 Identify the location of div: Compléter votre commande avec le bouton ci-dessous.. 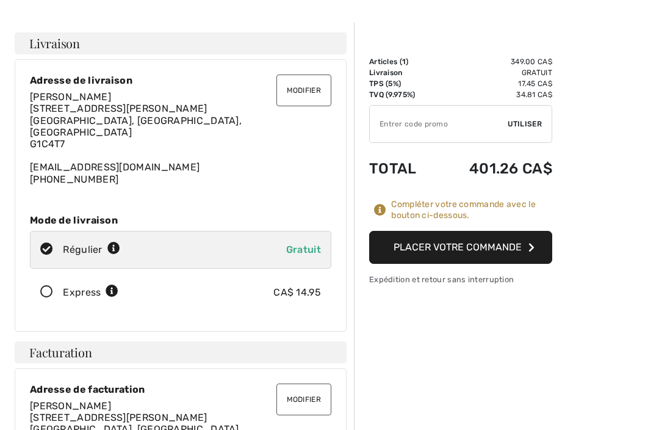
(472, 210).